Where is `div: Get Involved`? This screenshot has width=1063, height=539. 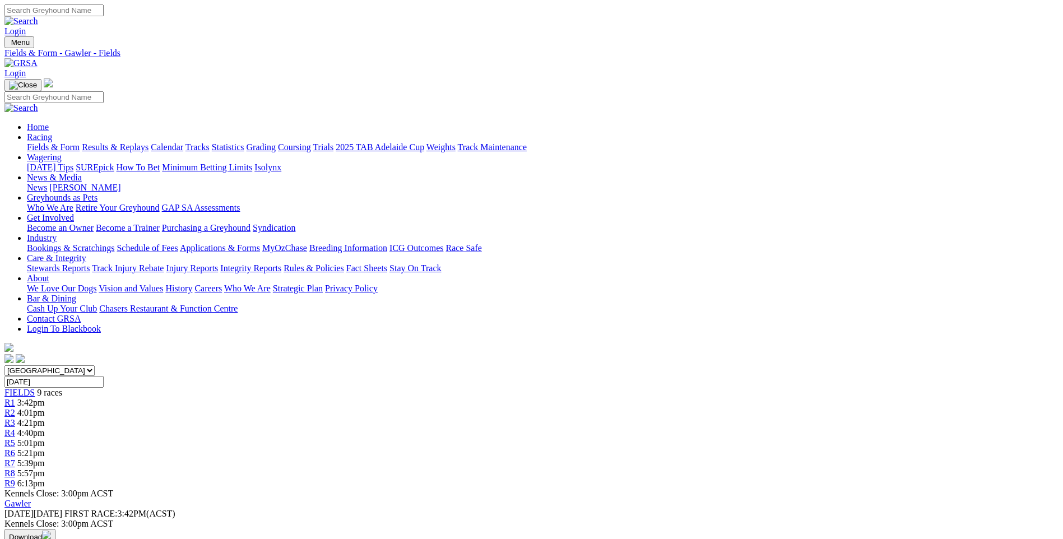
div: Get Involved is located at coordinates (543, 228).